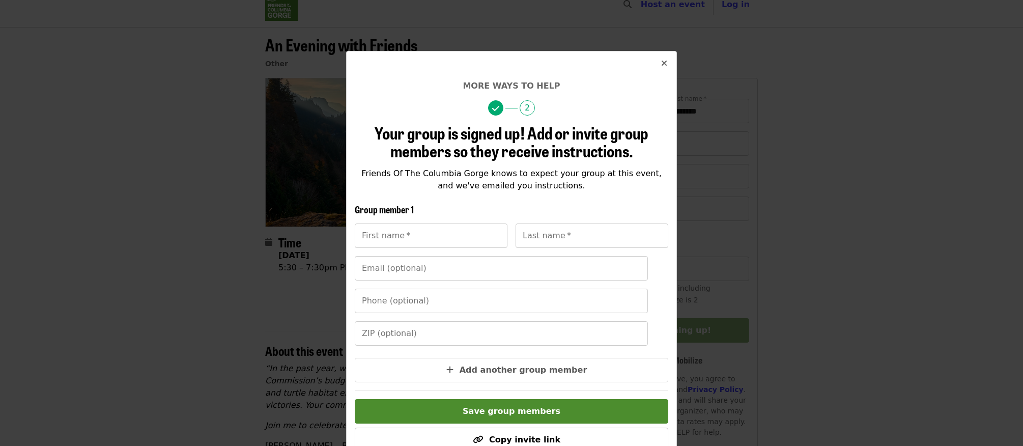 The width and height of the screenshot is (1023, 446). Describe the element at coordinates (512, 370) in the screenshot. I see `button: Add another group member` at that location.